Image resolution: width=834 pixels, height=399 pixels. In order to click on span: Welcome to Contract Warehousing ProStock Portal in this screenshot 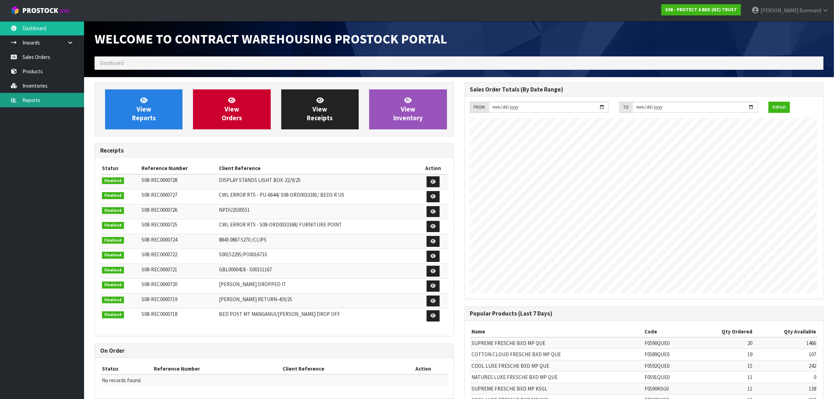, I will do `click(271, 39)`.